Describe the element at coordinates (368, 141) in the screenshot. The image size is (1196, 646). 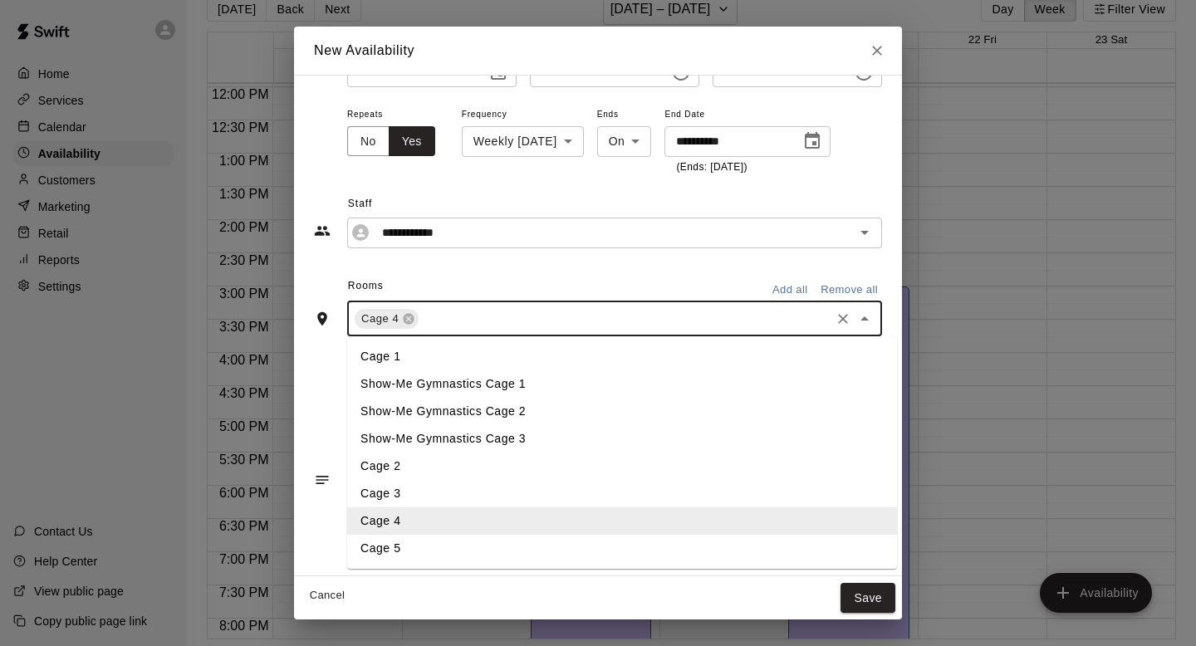
I see `button: No` at that location.